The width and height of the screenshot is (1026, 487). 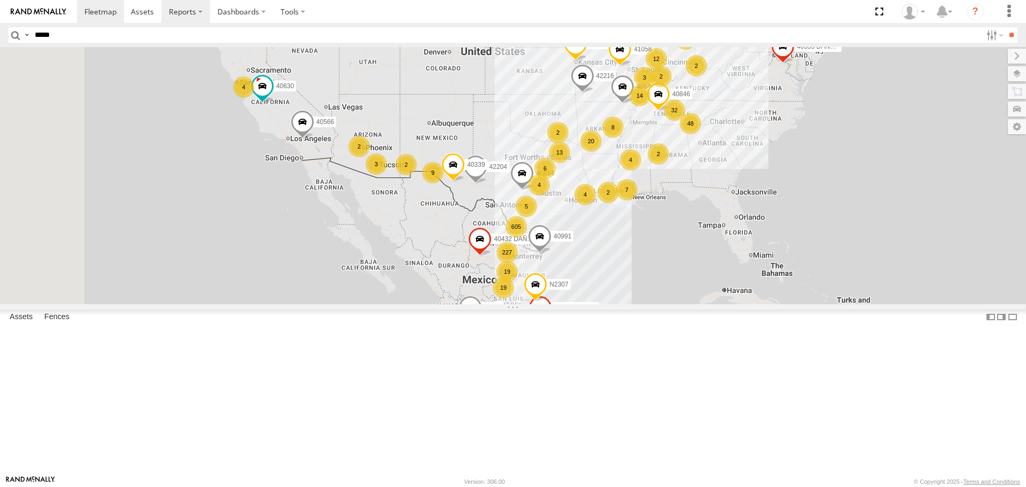 I want to click on label: Search Filter Options, so click(x=994, y=35).